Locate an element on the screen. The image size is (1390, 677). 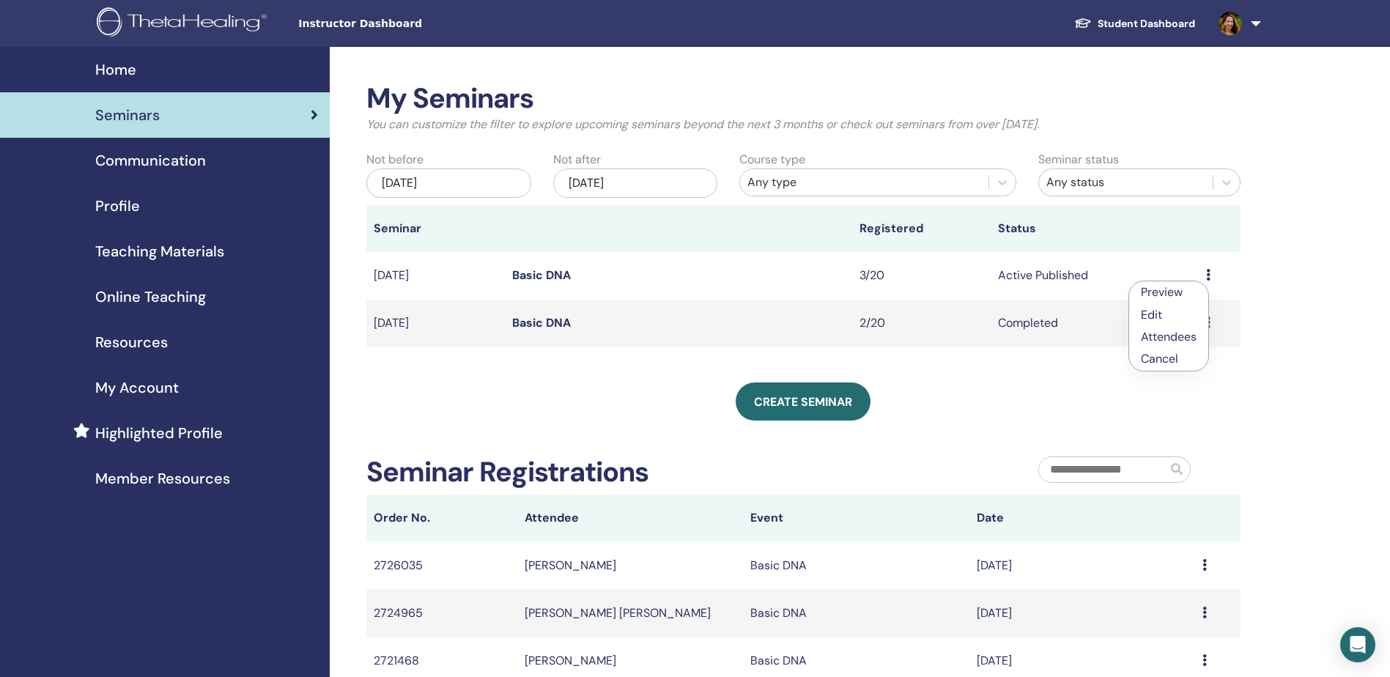
label: Course type is located at coordinates (772, 160).